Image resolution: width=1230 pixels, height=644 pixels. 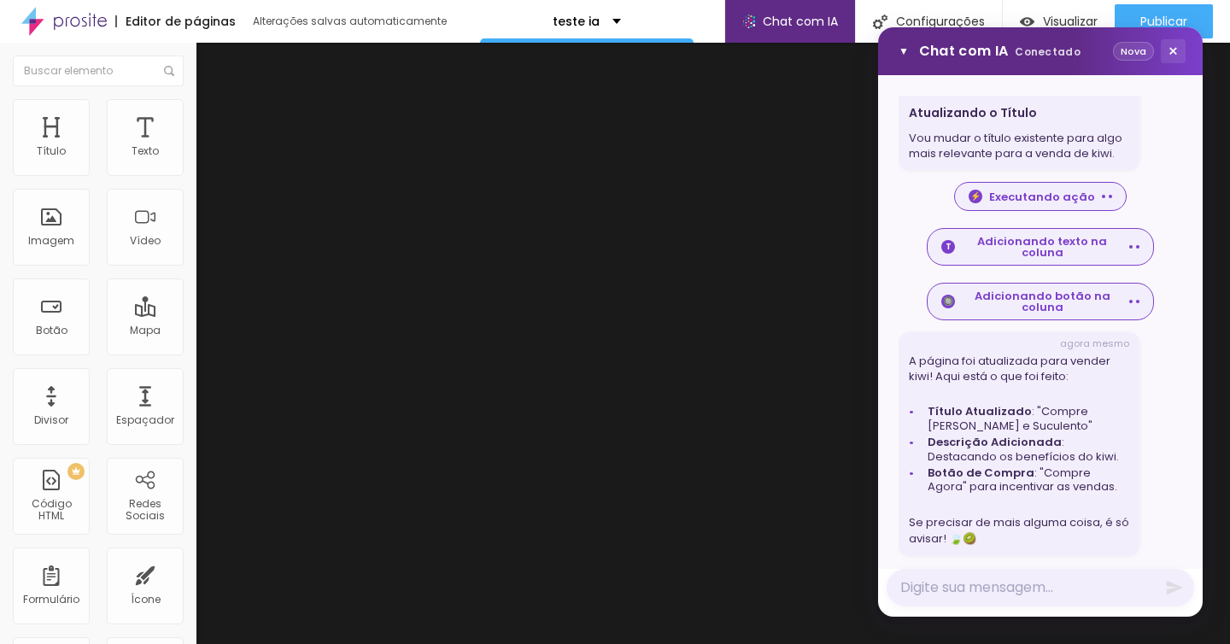 I want to click on div: Se precisar de mais alguma coisa, é só avisar! 🍃🥝, so click(x=1019, y=530).